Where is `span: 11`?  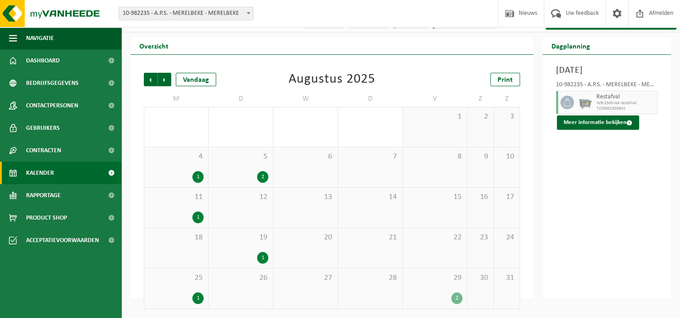
span: 11 is located at coordinates (176, 197).